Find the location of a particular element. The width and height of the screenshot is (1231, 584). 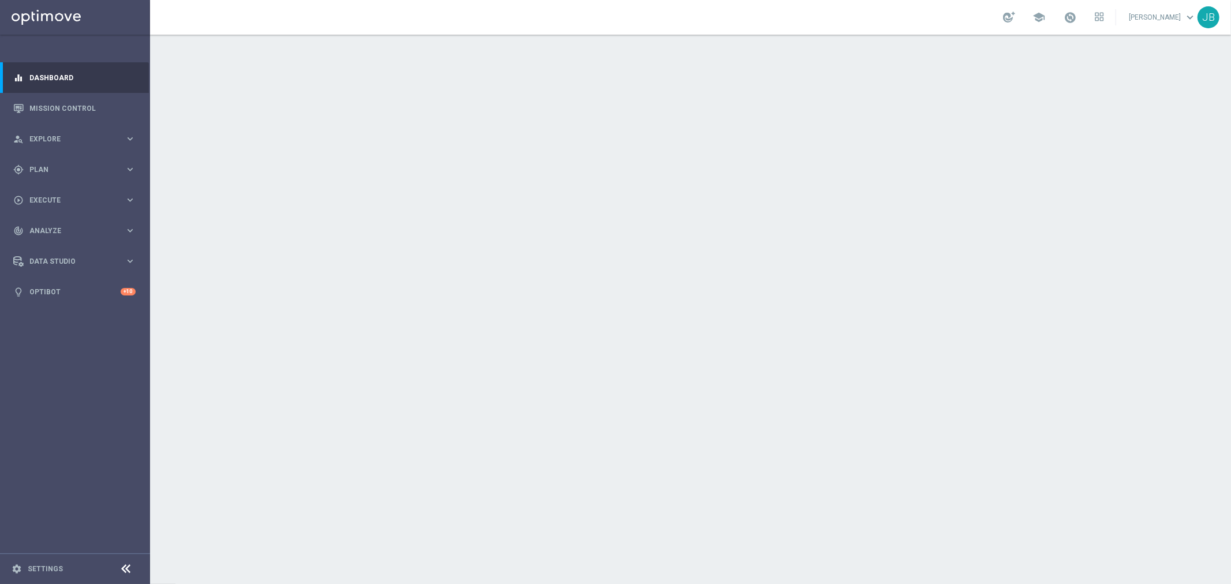

a: Optibot is located at coordinates (75, 291).